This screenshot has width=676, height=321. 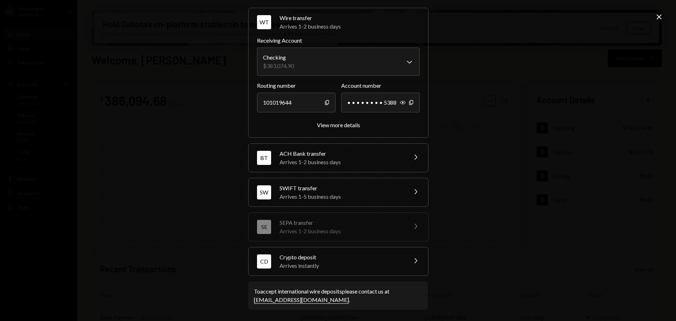 I want to click on div: 101019644, so click(x=296, y=103).